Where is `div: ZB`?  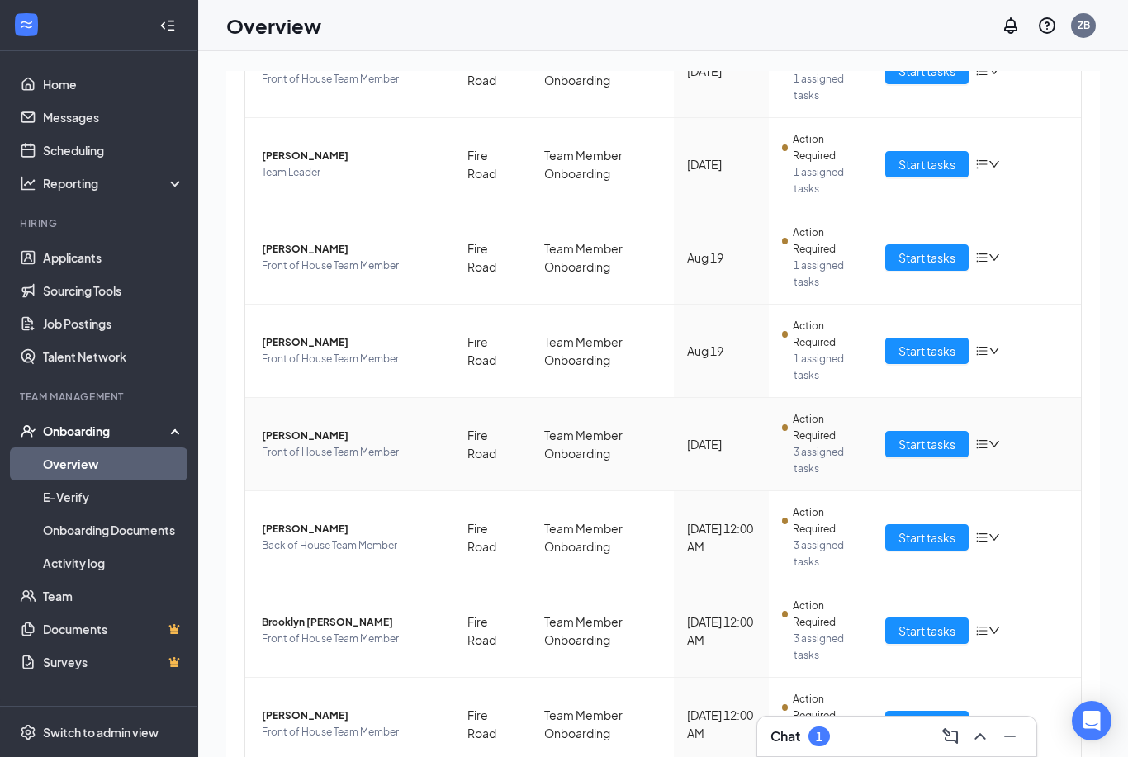 div: ZB is located at coordinates (1084, 25).